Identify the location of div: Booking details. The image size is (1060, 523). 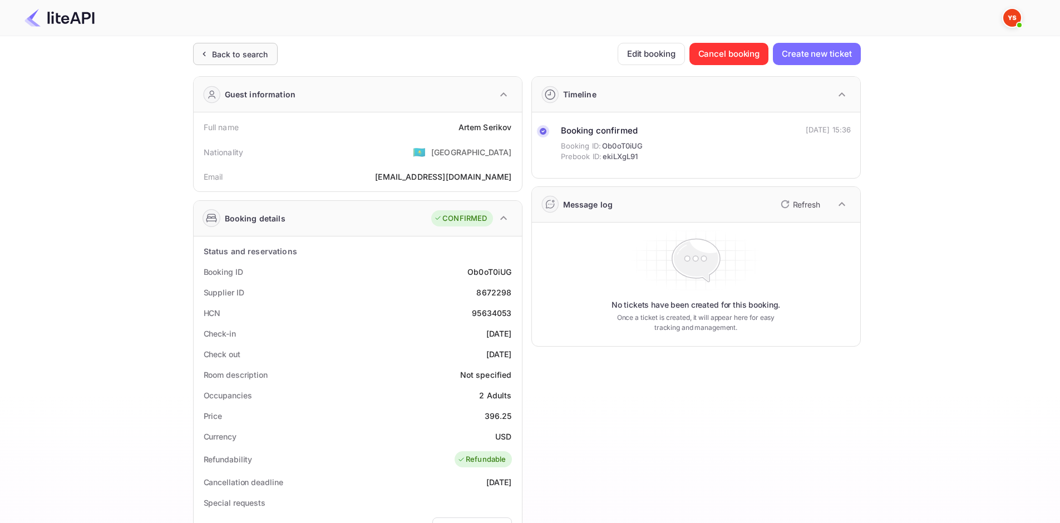
(255, 218).